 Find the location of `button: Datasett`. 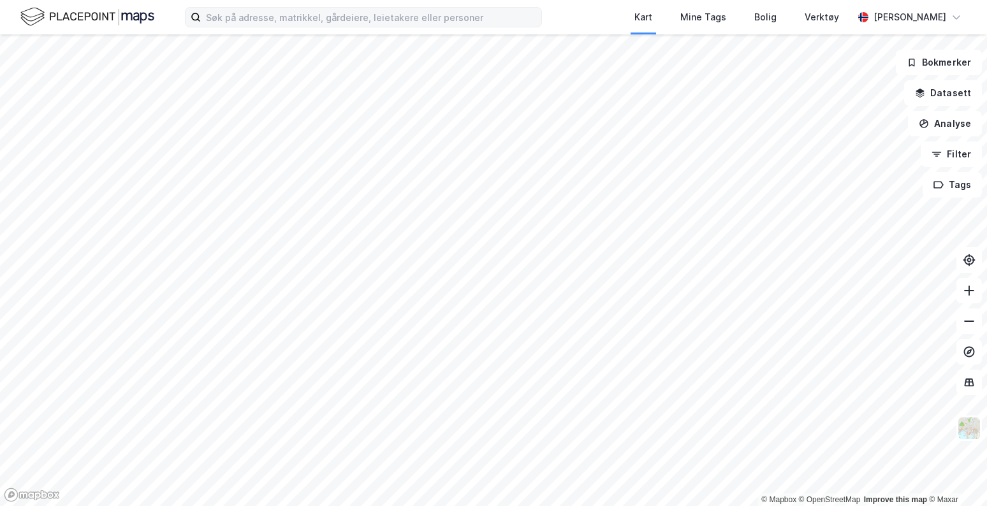

button: Datasett is located at coordinates (943, 93).